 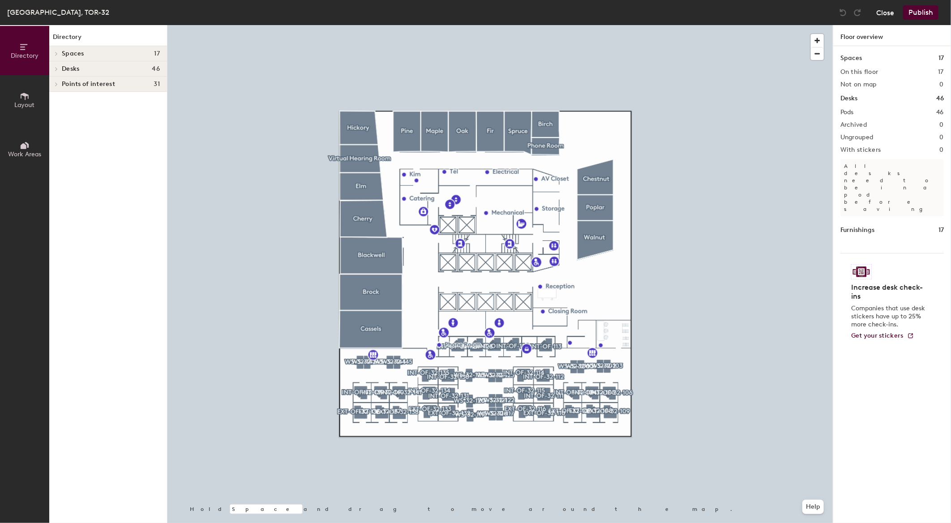 I want to click on img: Redo, so click(x=858, y=13).